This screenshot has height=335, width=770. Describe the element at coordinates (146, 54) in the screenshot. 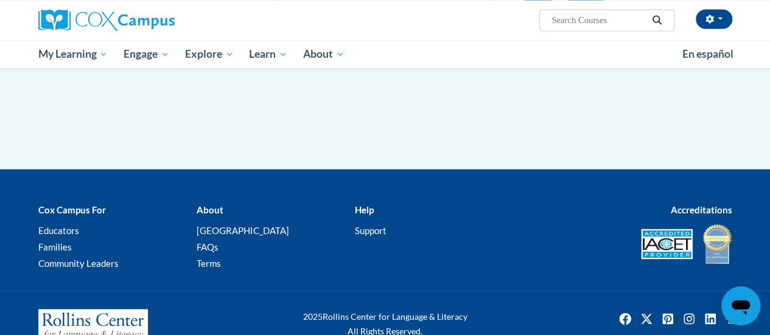

I see `span: Engage` at that location.